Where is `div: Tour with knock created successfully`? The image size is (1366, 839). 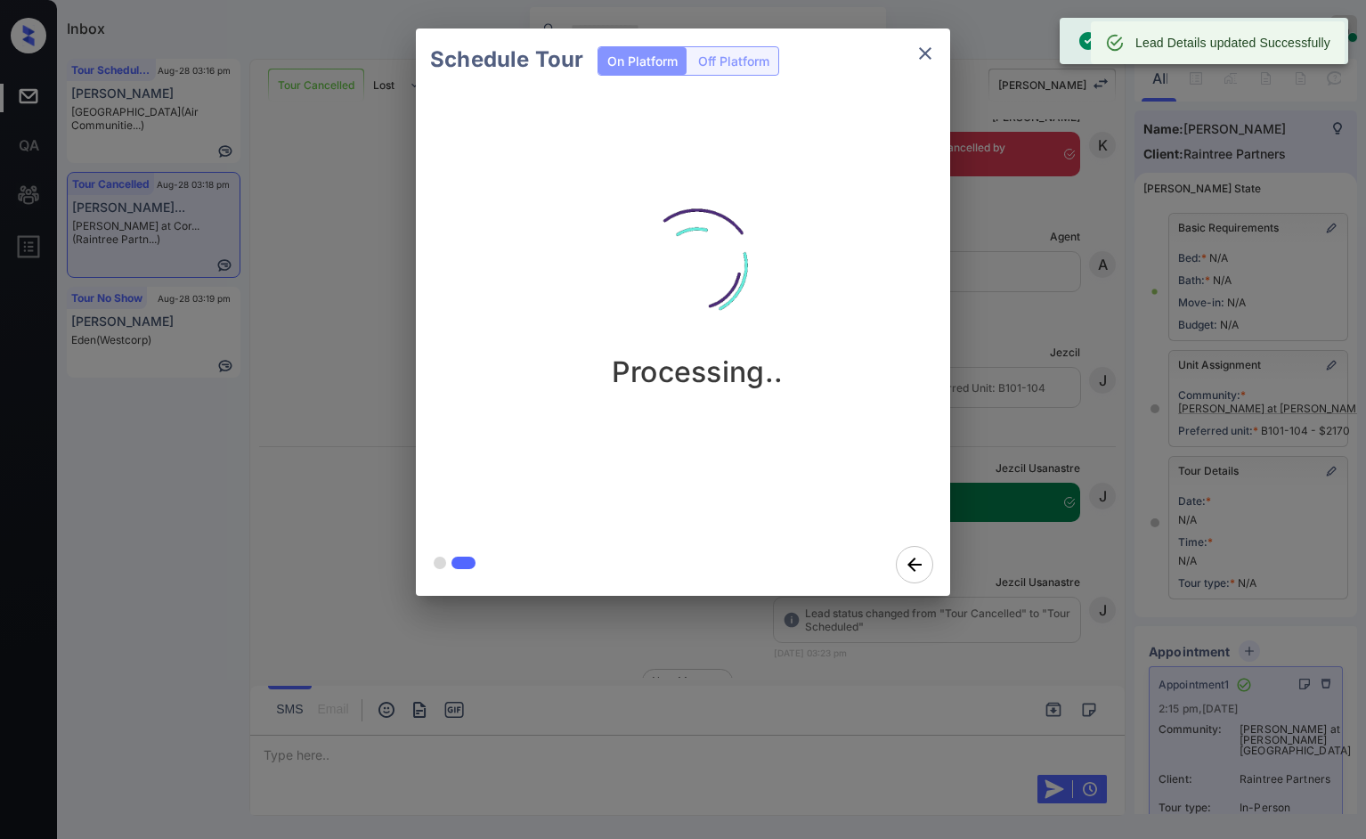
div: Tour with knock created successfully is located at coordinates (1186, 41).